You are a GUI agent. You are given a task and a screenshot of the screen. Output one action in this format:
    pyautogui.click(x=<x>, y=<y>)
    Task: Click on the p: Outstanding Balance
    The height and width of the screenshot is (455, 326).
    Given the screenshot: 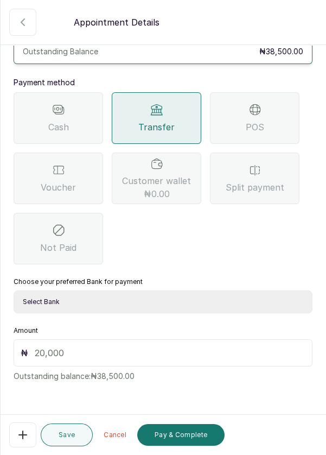 What is the action you would take?
    pyautogui.click(x=60, y=52)
    